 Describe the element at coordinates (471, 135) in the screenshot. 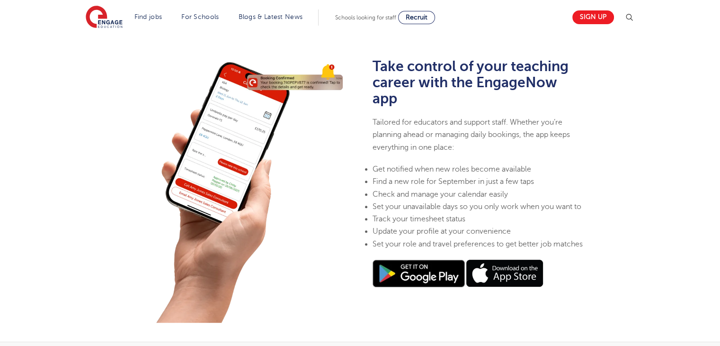

I see `span: Tailored for educators and support staff. Whether you’re planning ahead or managing daily booking...` at that location.